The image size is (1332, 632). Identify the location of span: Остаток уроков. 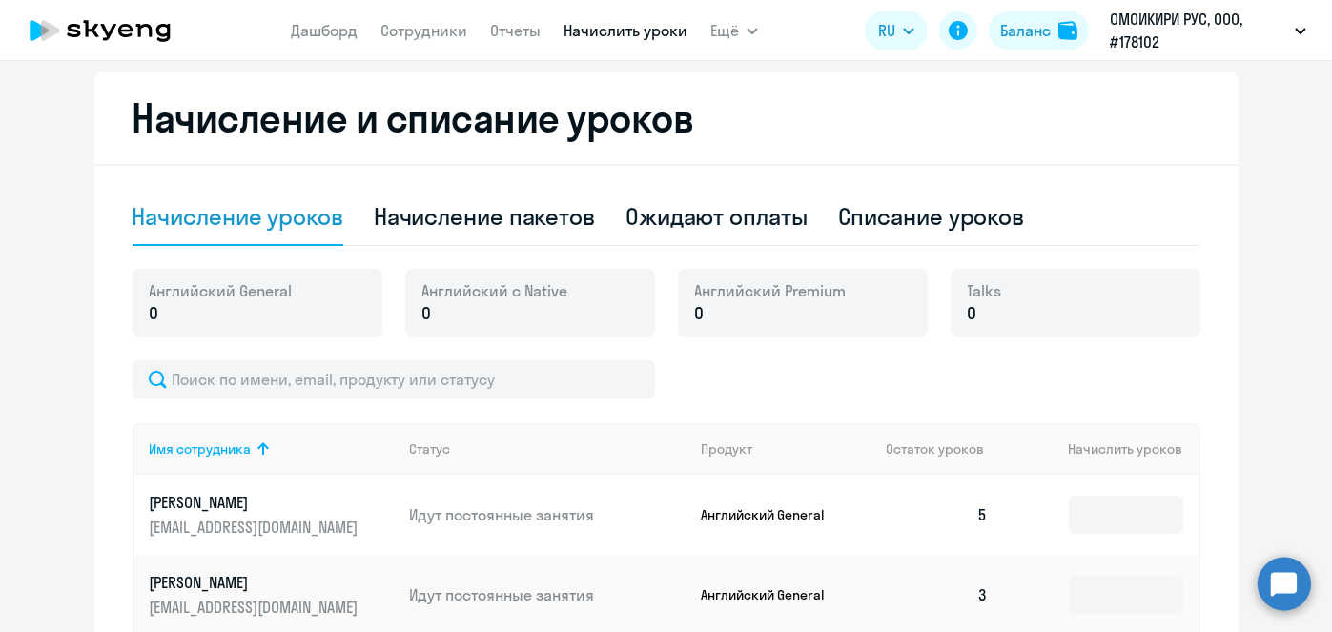
(934, 449).